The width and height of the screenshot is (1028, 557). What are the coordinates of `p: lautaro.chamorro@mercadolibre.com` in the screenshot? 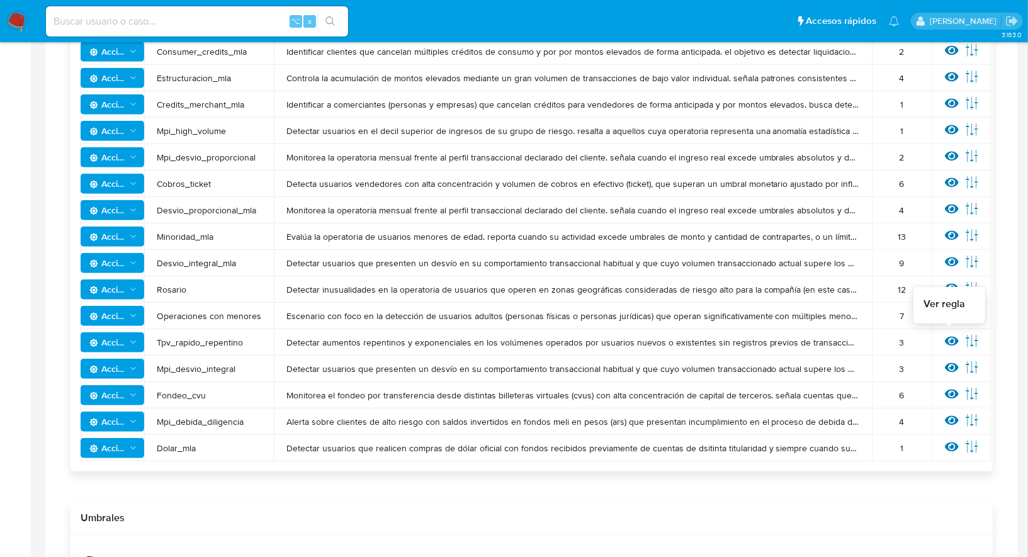 It's located at (965, 21).